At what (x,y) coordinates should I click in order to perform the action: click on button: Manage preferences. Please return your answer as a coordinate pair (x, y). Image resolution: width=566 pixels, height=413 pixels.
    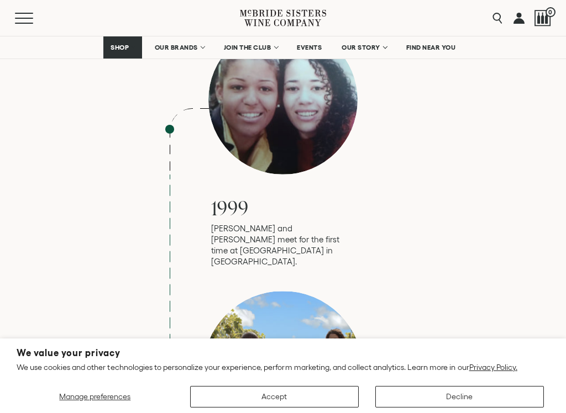
    Looking at the image, I should click on (95, 397).